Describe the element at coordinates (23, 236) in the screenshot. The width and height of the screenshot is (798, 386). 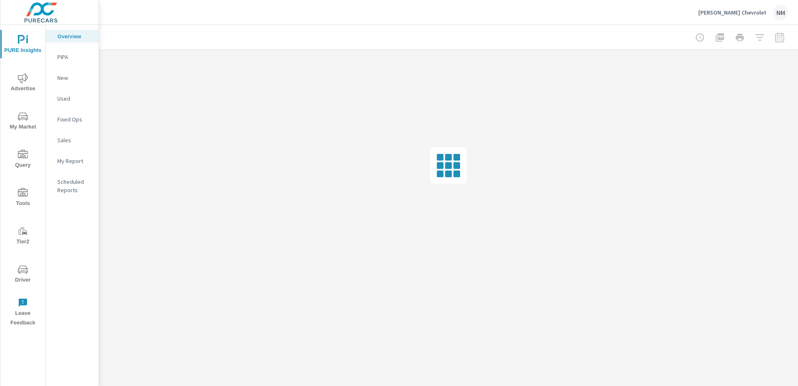
I see `span: Tier2` at that location.